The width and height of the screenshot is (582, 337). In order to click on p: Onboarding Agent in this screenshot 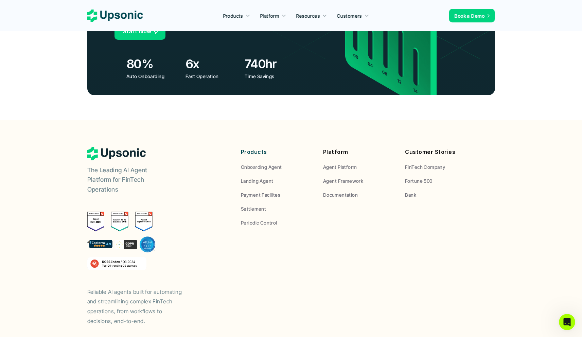, I will do `click(261, 167)`.